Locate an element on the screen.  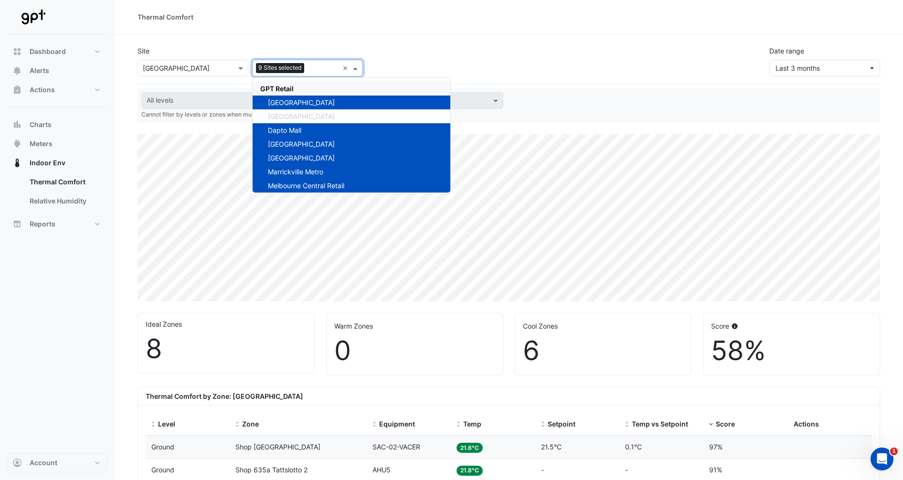
span: Charts is located at coordinates (41, 125).